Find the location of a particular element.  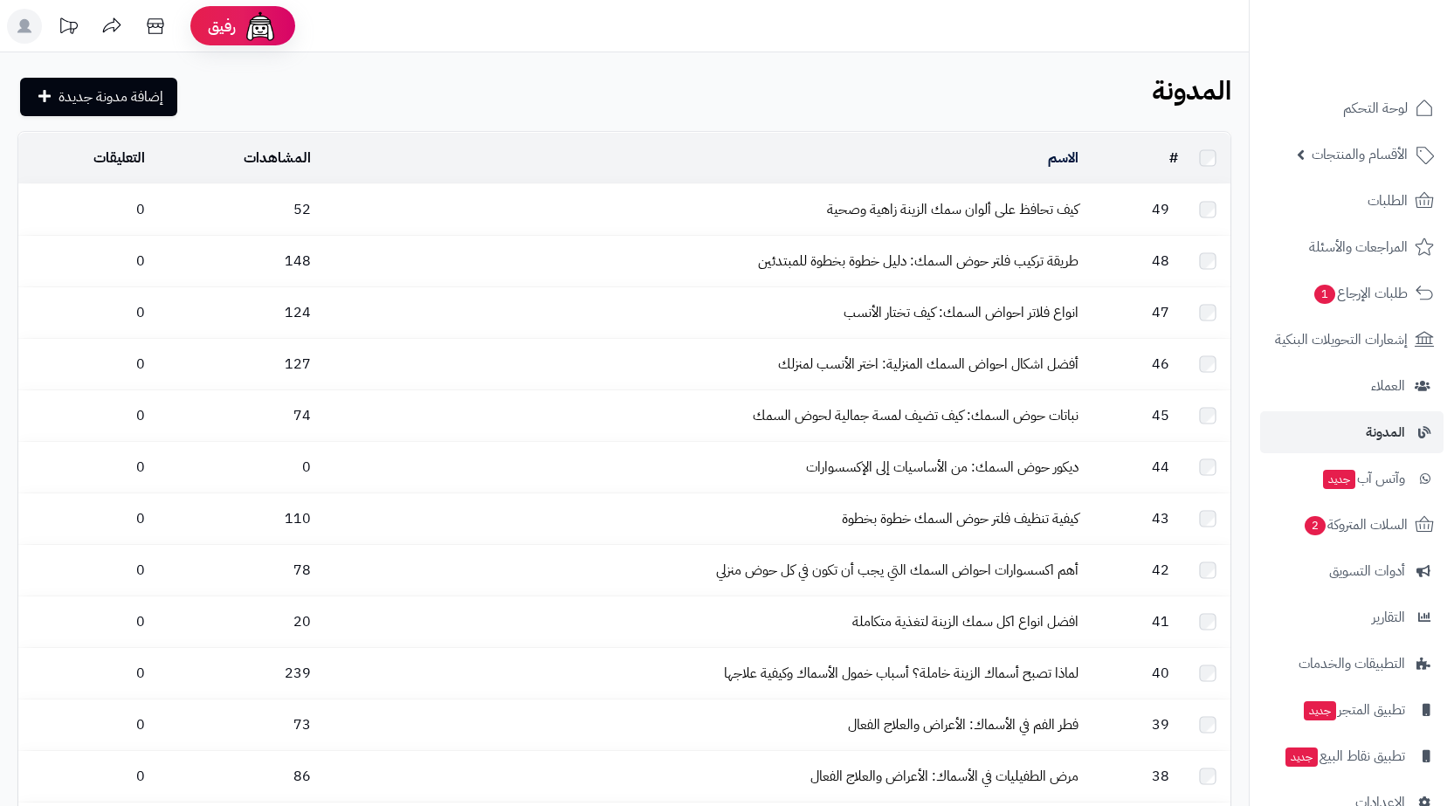

td: 78 is located at coordinates (235, 570).